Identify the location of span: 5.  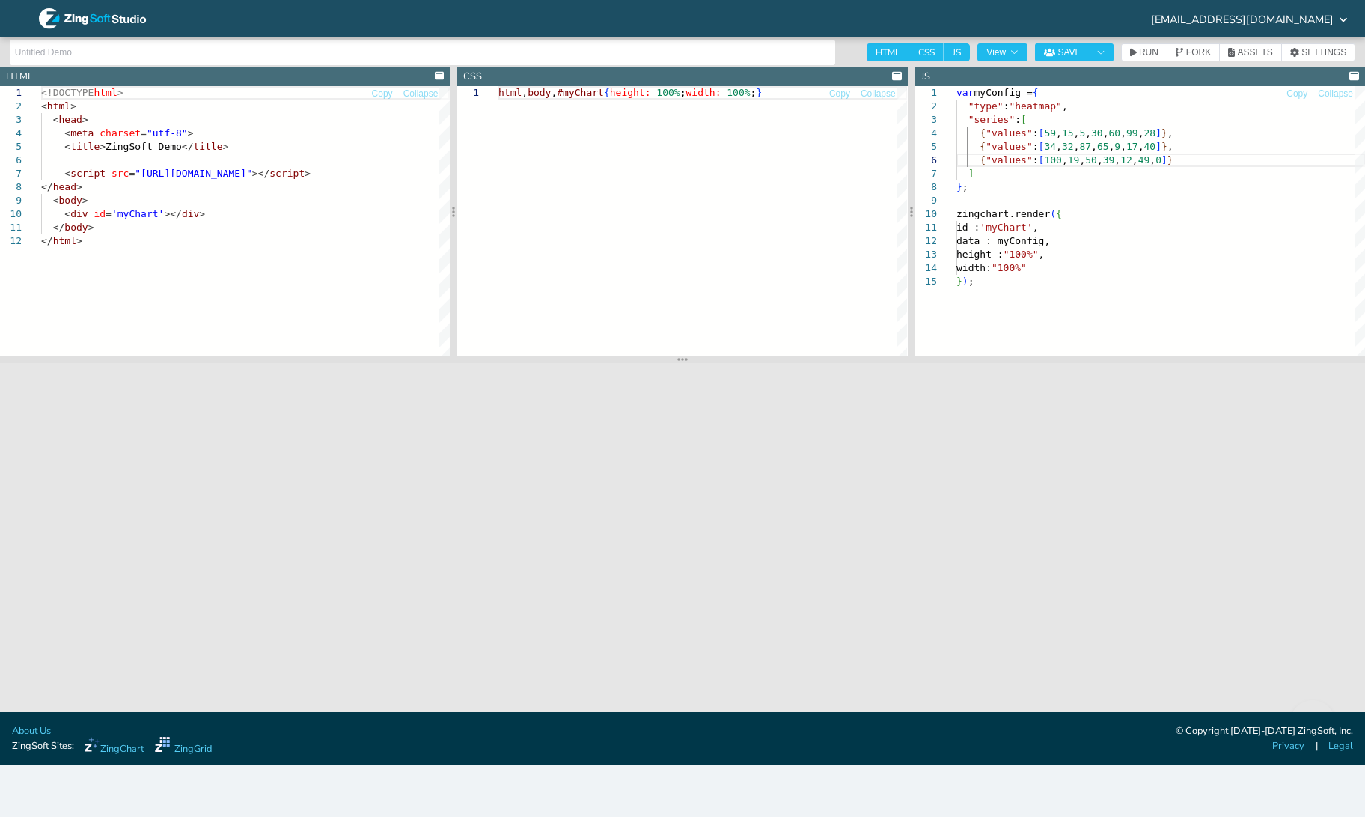
(1082, 132).